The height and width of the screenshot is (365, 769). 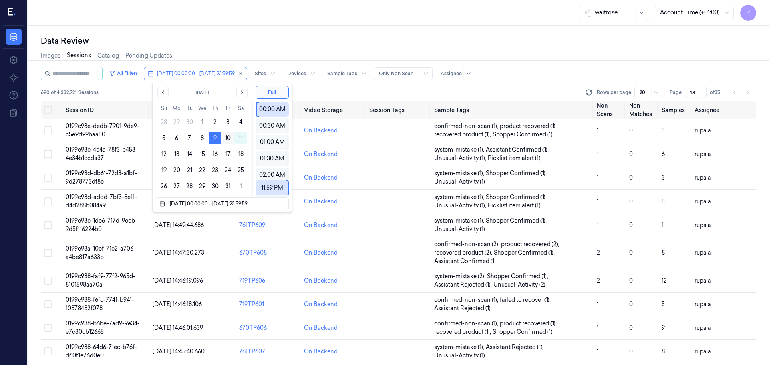 I want to click on div: 761TP609, so click(x=268, y=225).